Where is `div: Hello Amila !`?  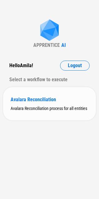
div: Hello Amila ! is located at coordinates (21, 66).